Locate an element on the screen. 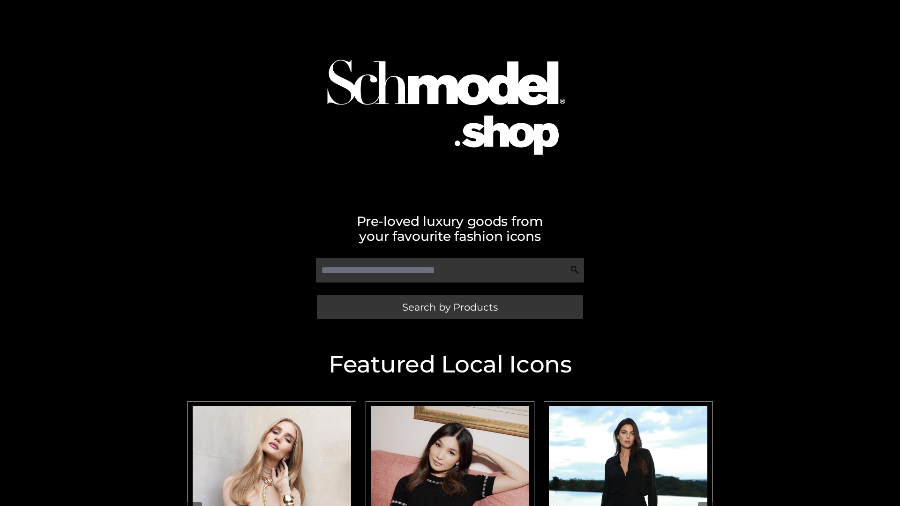  h2: Featured Local Icons​ is located at coordinates (450, 365).